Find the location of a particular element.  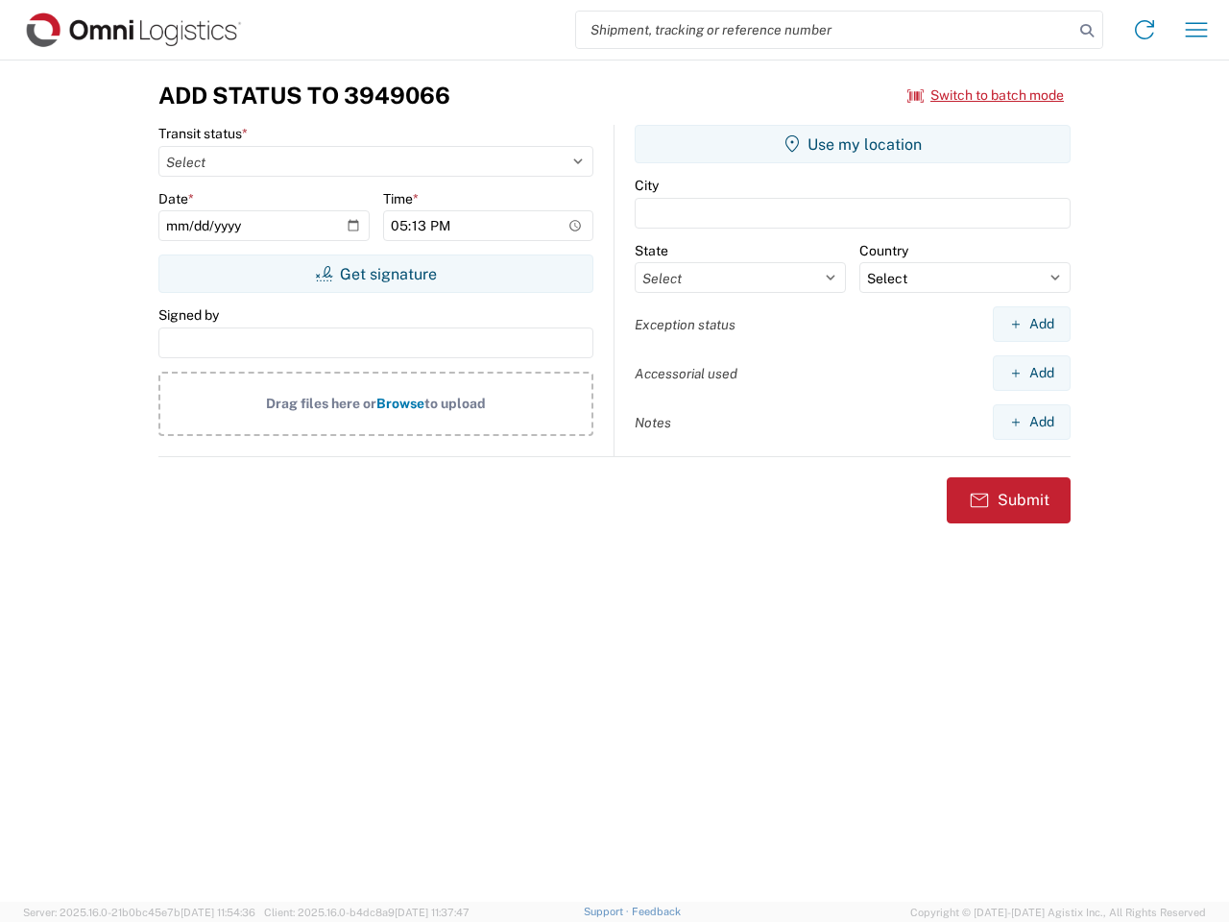

label: Time is located at coordinates (400, 199).